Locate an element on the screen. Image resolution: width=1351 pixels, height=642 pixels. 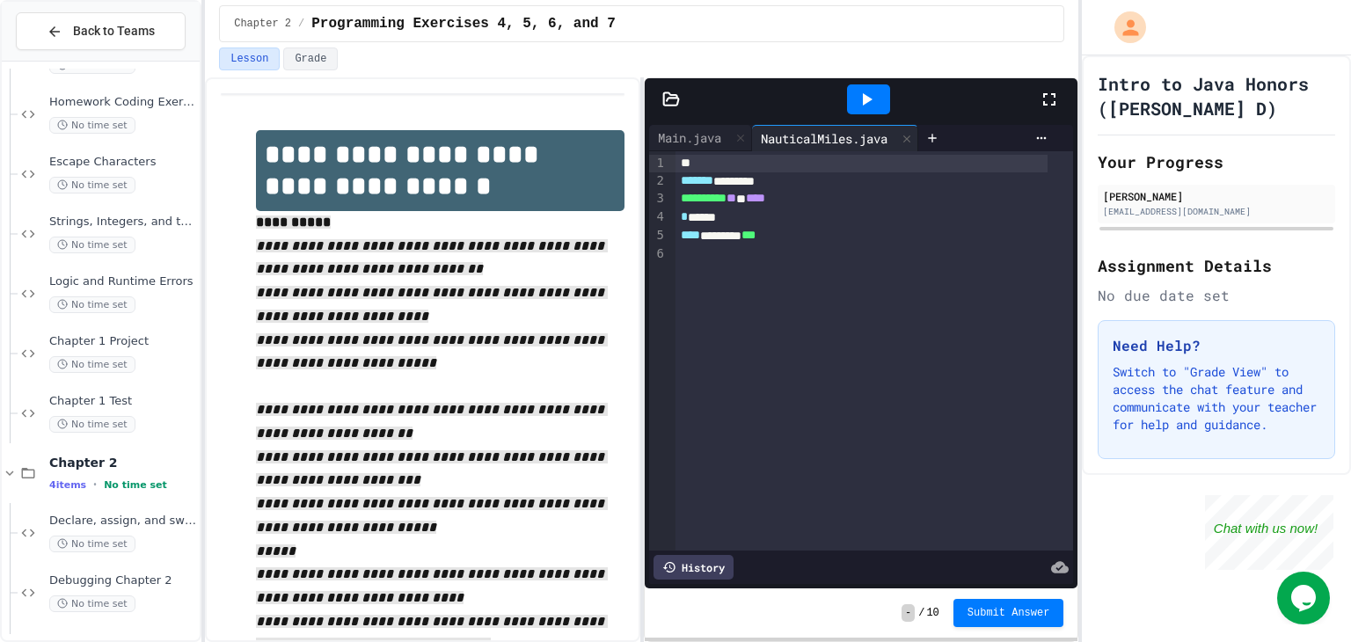
span: Submit Answer is located at coordinates (1009, 613).